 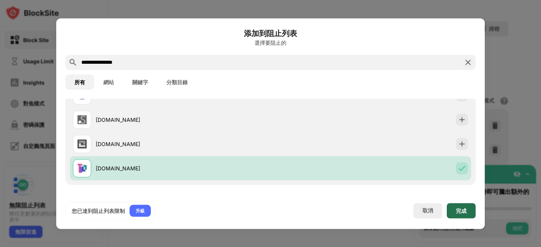 What do you see at coordinates (271, 43) in the screenshot?
I see `div: 選擇要阻止的` at bounding box center [271, 43].